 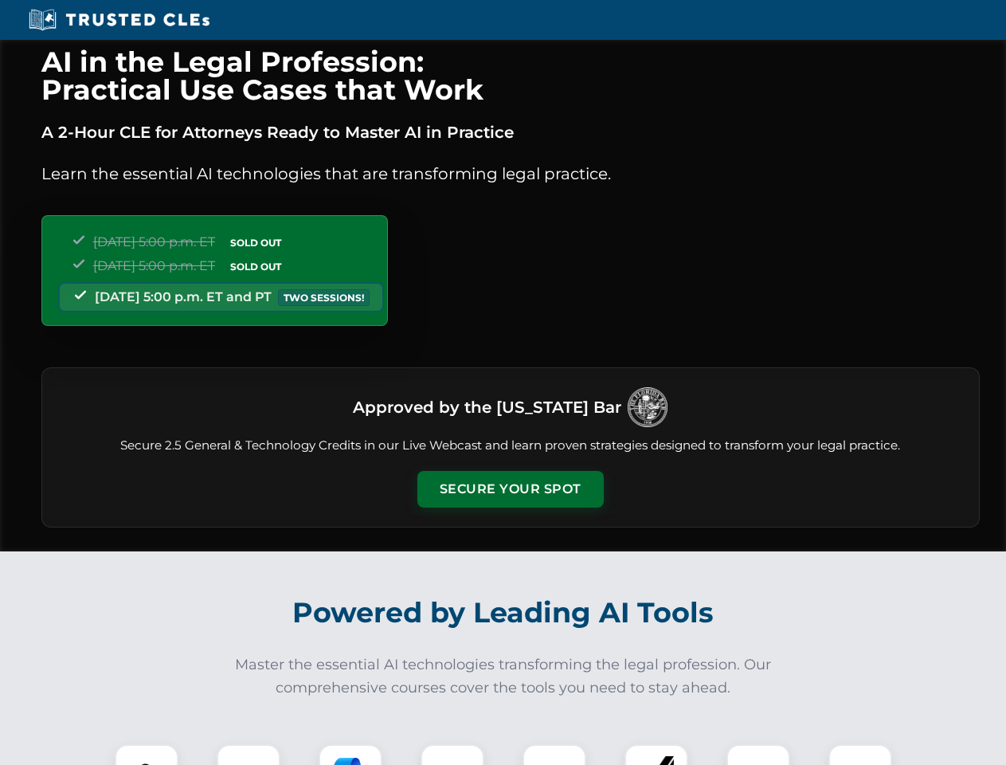 I want to click on p: A 2-Hour CLE for Attorneys Ready to Master AI in Practice, so click(x=510, y=132).